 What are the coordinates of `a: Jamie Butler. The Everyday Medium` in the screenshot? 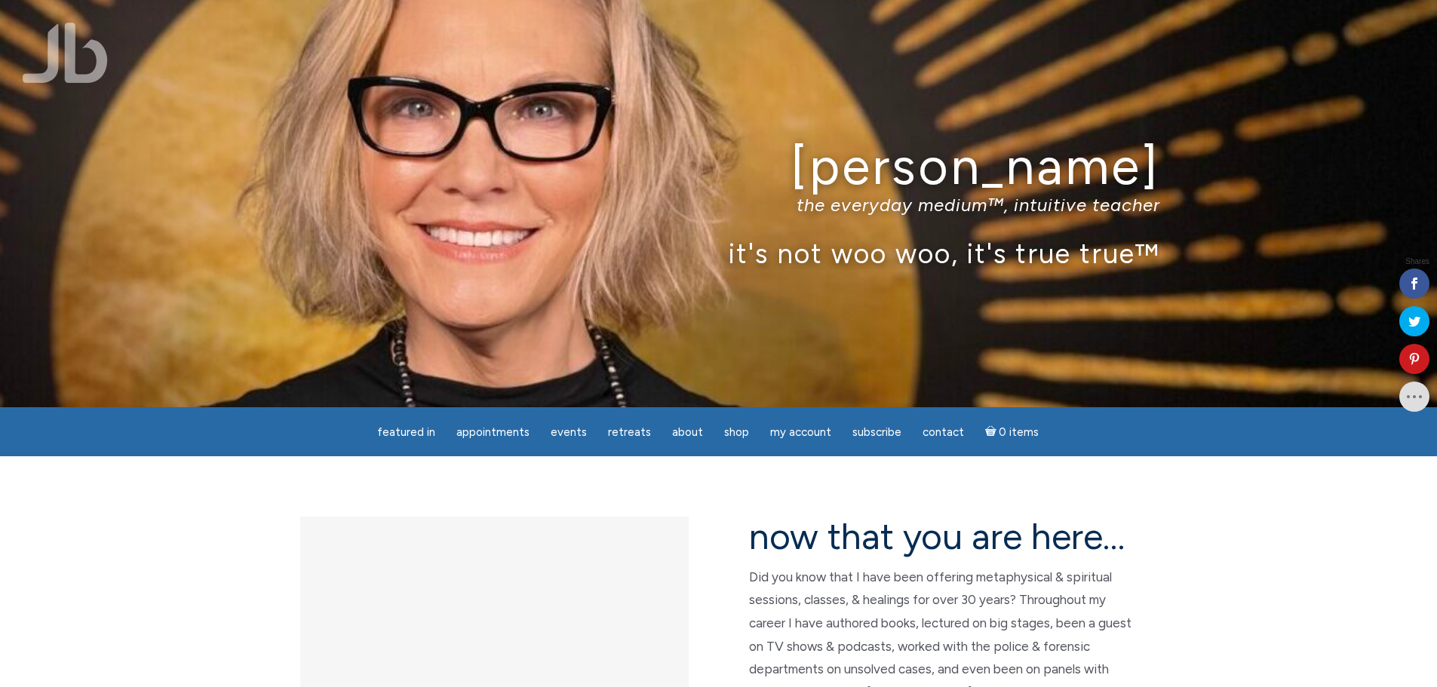 It's located at (65, 53).